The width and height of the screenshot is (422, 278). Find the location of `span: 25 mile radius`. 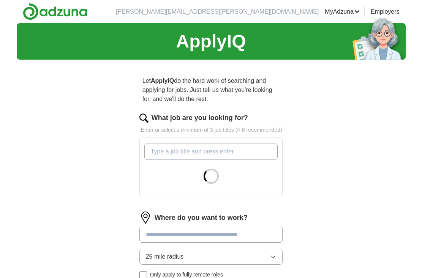

span: 25 mile radius is located at coordinates (165, 256).